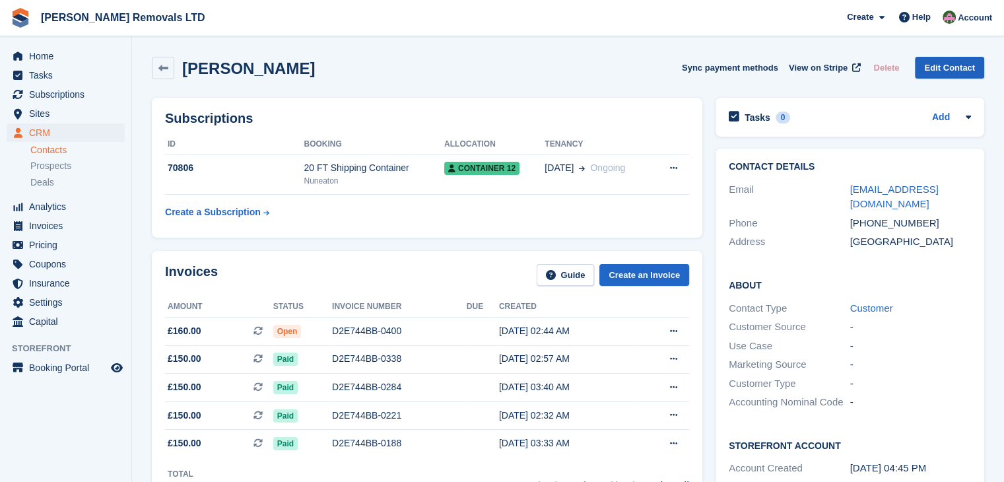 This screenshot has height=482, width=1004. What do you see at coordinates (818, 68) in the screenshot?
I see `span: View on Stripe` at bounding box center [818, 68].